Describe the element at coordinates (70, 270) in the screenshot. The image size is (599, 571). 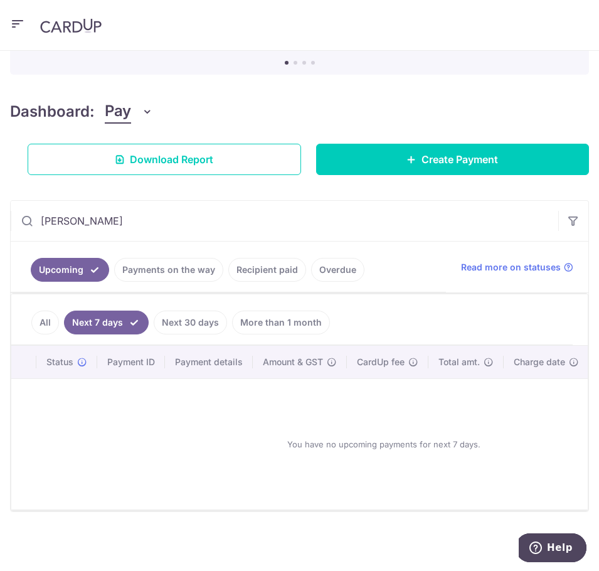
I see `a: Upcoming` at that location.